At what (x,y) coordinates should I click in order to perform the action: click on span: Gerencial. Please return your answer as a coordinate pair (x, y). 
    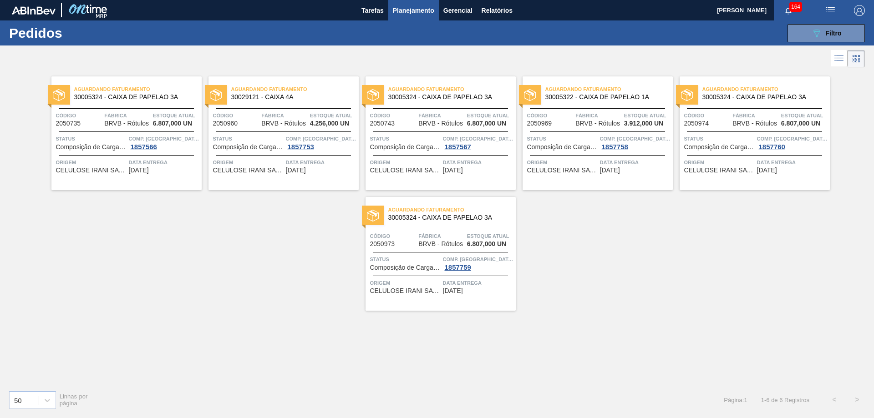
    Looking at the image, I should click on (458, 10).